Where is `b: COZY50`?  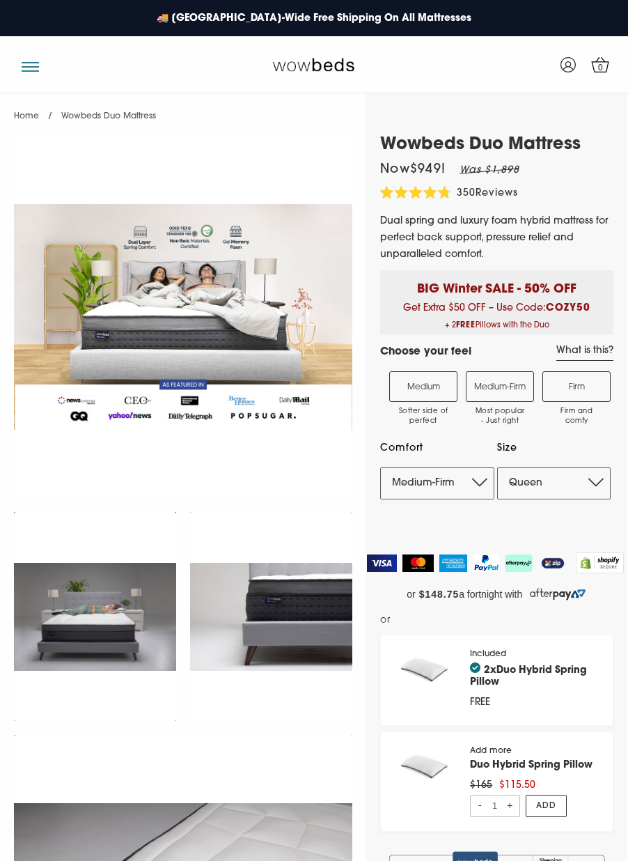 b: COZY50 is located at coordinates (568, 308).